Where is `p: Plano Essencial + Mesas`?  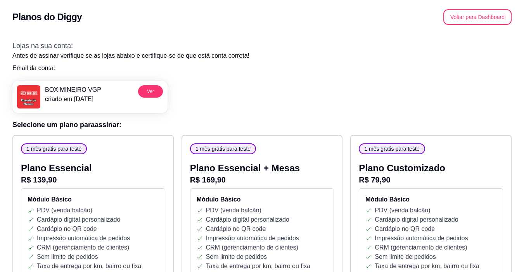
p: Plano Essencial + Mesas is located at coordinates (262, 168).